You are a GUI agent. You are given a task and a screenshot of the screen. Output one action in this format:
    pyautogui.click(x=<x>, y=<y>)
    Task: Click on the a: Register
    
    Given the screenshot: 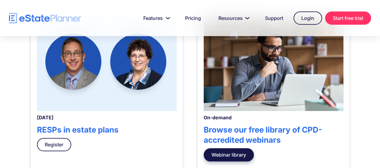 What is the action you would take?
    pyautogui.click(x=54, y=144)
    